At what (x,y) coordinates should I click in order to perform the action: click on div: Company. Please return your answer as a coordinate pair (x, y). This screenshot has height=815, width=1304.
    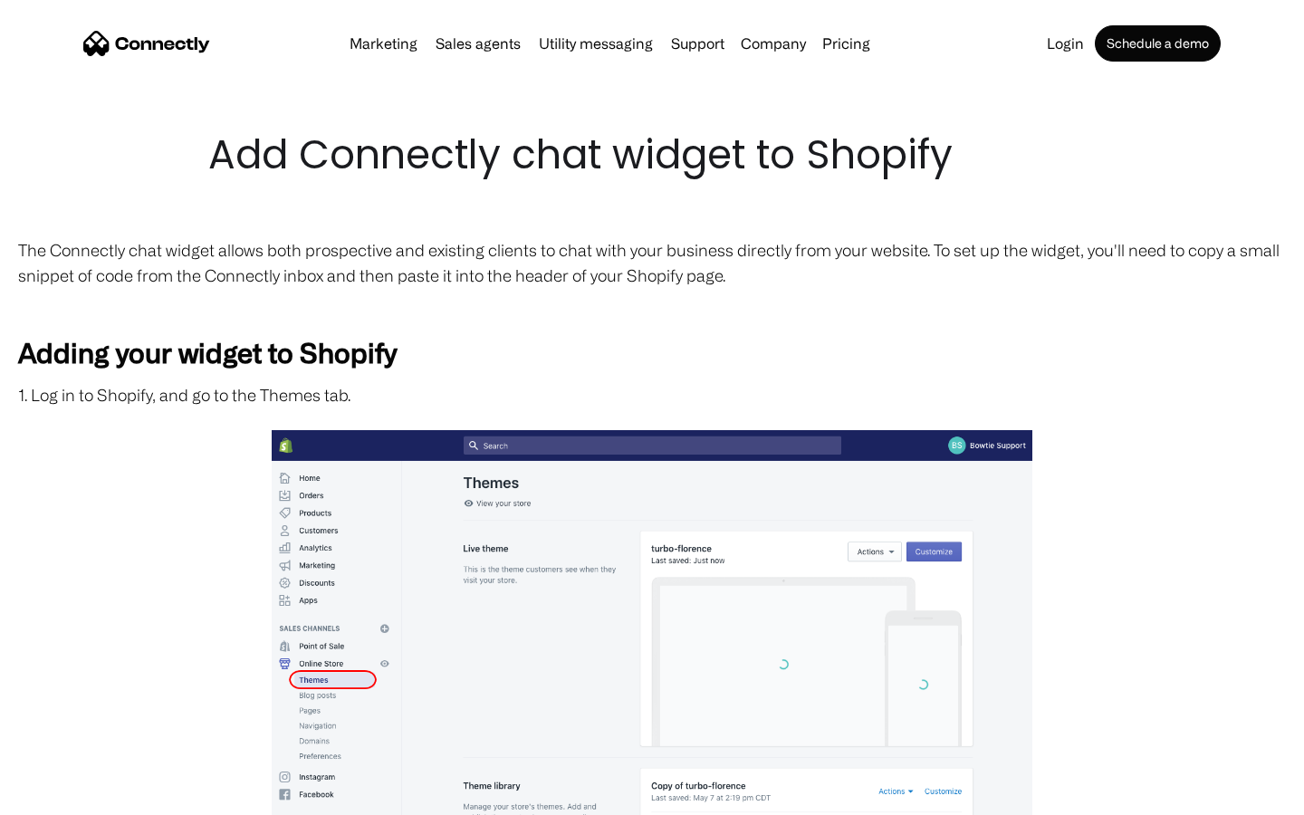
    Looking at the image, I should click on (773, 43).